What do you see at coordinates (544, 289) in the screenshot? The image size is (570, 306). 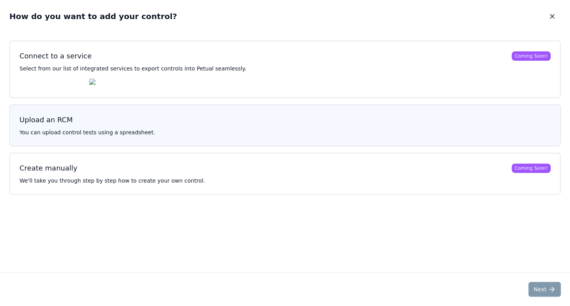 I see `button: Next` at bounding box center [544, 289].